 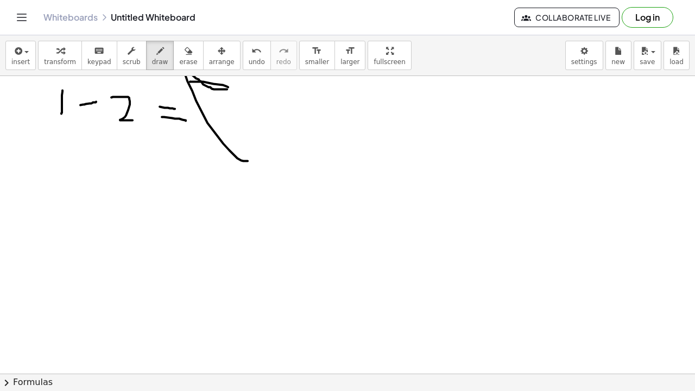 What do you see at coordinates (21, 55) in the screenshot?
I see `button: insert` at bounding box center [21, 55].